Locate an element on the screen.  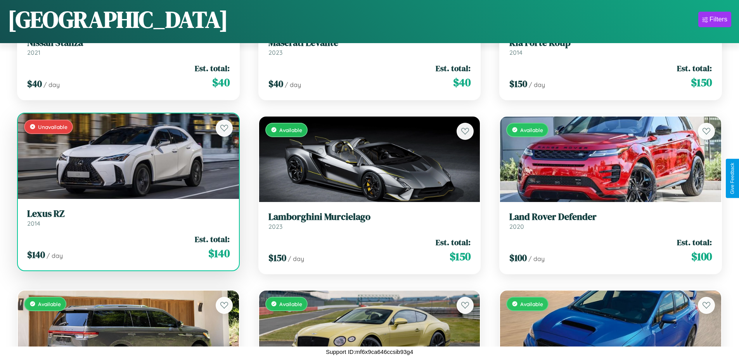
button: Filters is located at coordinates (715, 19).